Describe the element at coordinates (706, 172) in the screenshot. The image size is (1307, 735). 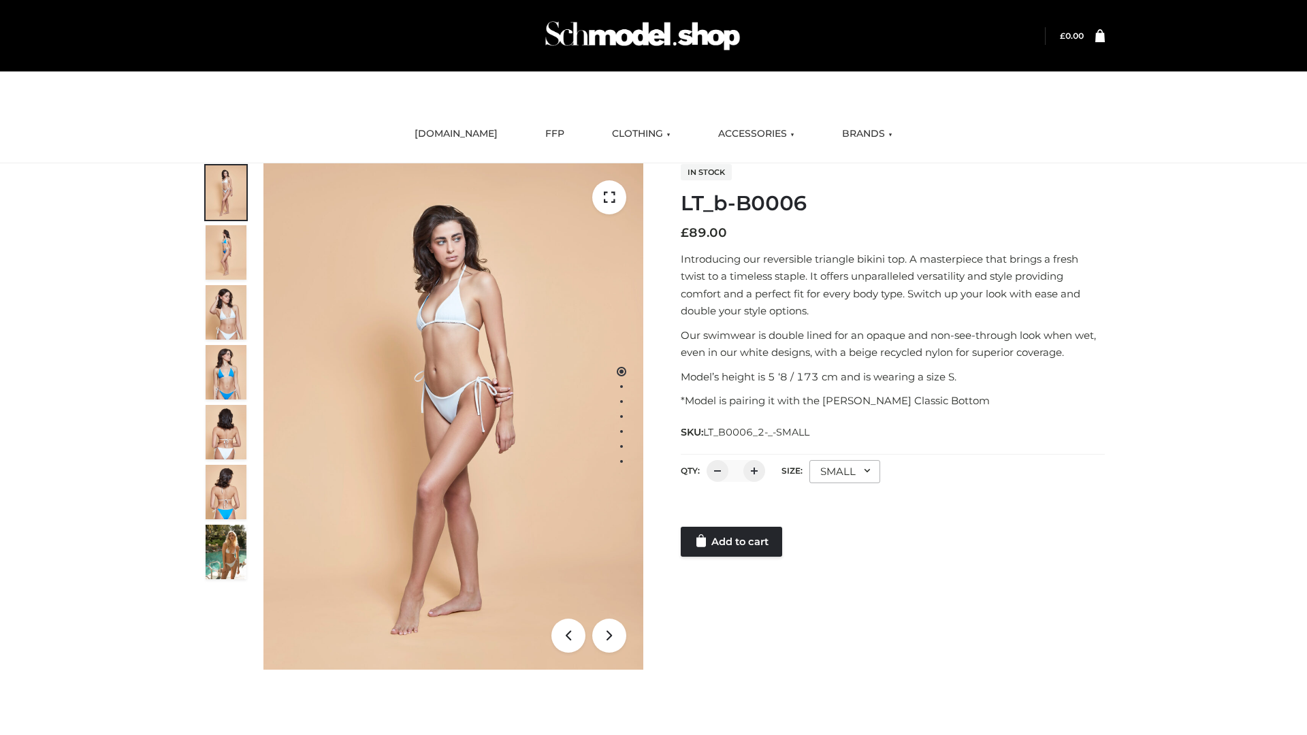
I see `span: In stock` at that location.